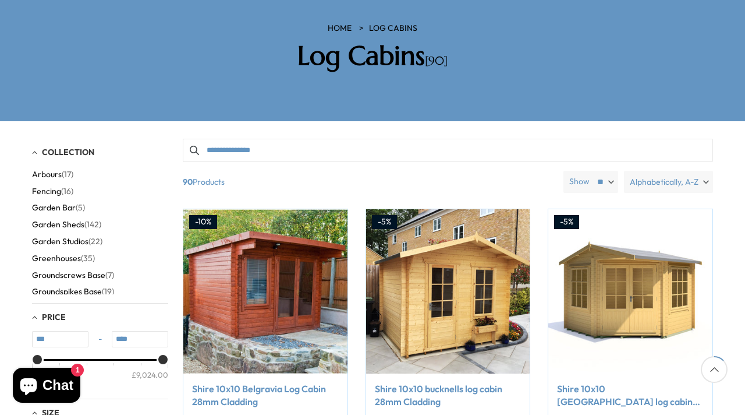 This screenshot has width=745, height=415. Describe the element at coordinates (52, 174) in the screenshot. I see `button: Arbours (17)` at that location.